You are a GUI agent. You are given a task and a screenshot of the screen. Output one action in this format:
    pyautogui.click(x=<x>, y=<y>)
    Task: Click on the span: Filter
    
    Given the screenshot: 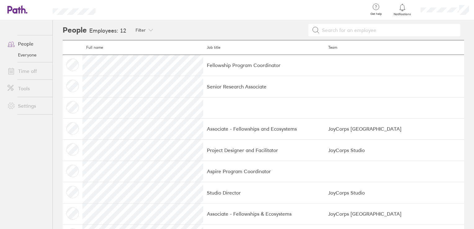 What is the action you would take?
    pyautogui.click(x=140, y=30)
    